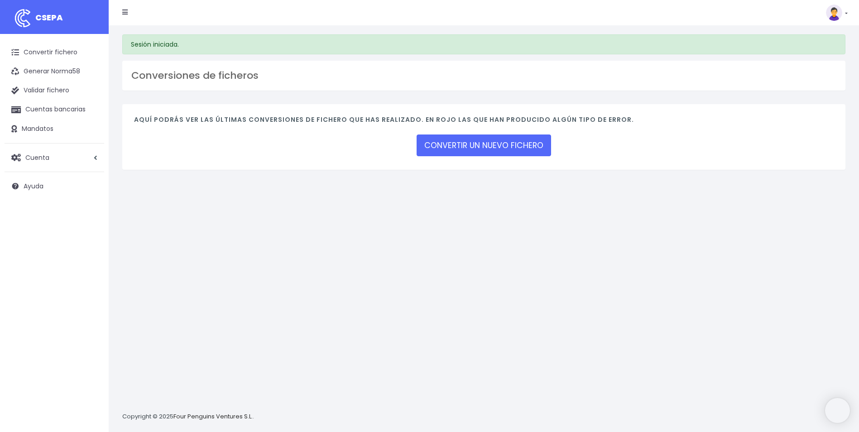 The height and width of the screenshot is (432, 859). Describe the element at coordinates (54, 186) in the screenshot. I see `a: Ayuda` at that location.